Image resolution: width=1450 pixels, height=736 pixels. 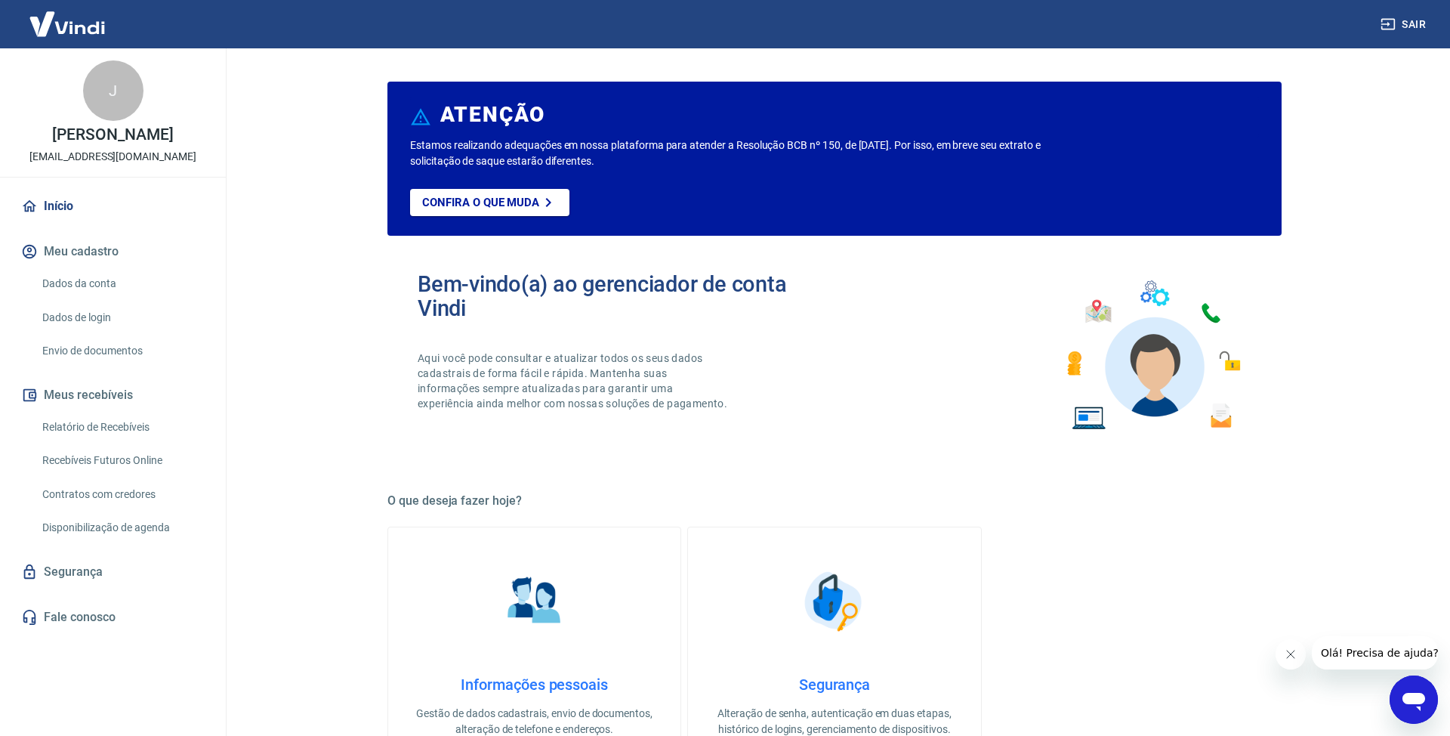 I want to click on button: Meus recebíveis, so click(x=113, y=395).